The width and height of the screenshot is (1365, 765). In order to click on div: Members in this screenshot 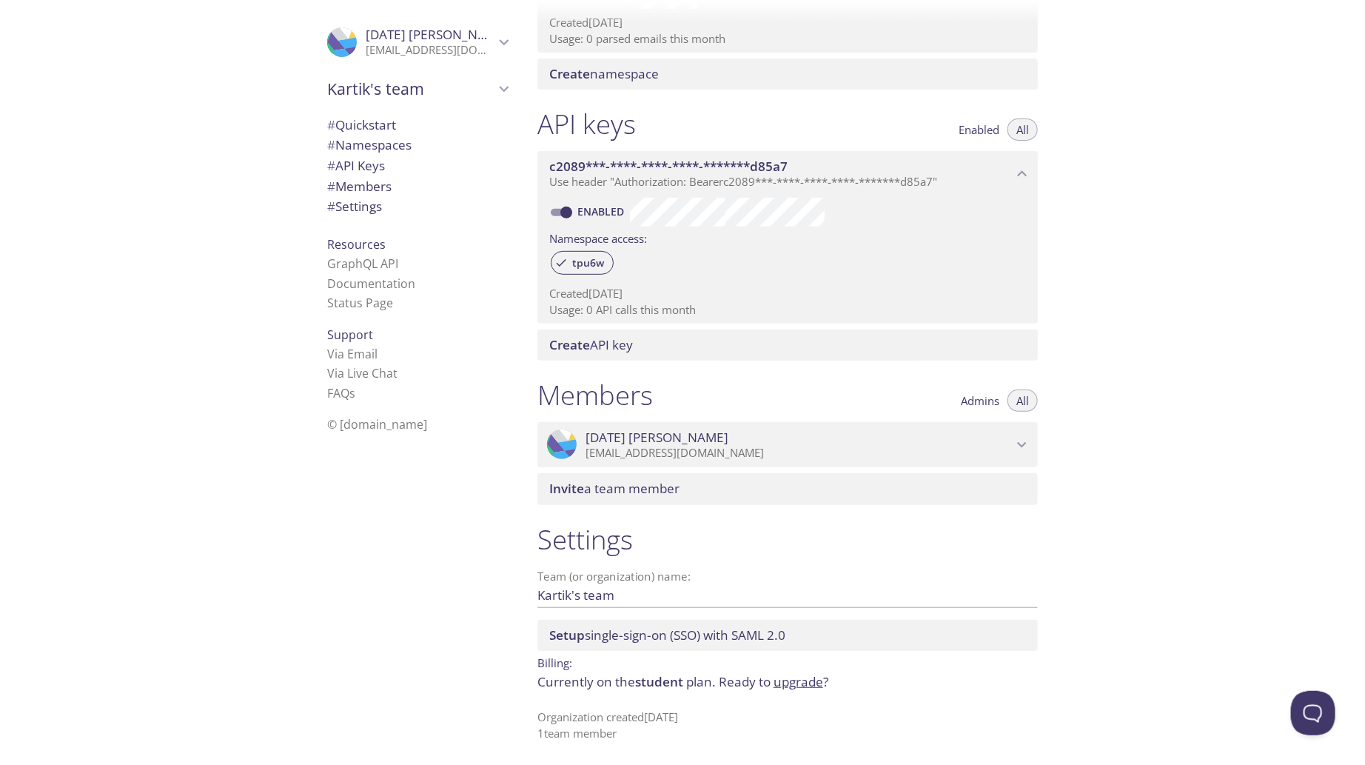, I will do `click(418, 187)`.